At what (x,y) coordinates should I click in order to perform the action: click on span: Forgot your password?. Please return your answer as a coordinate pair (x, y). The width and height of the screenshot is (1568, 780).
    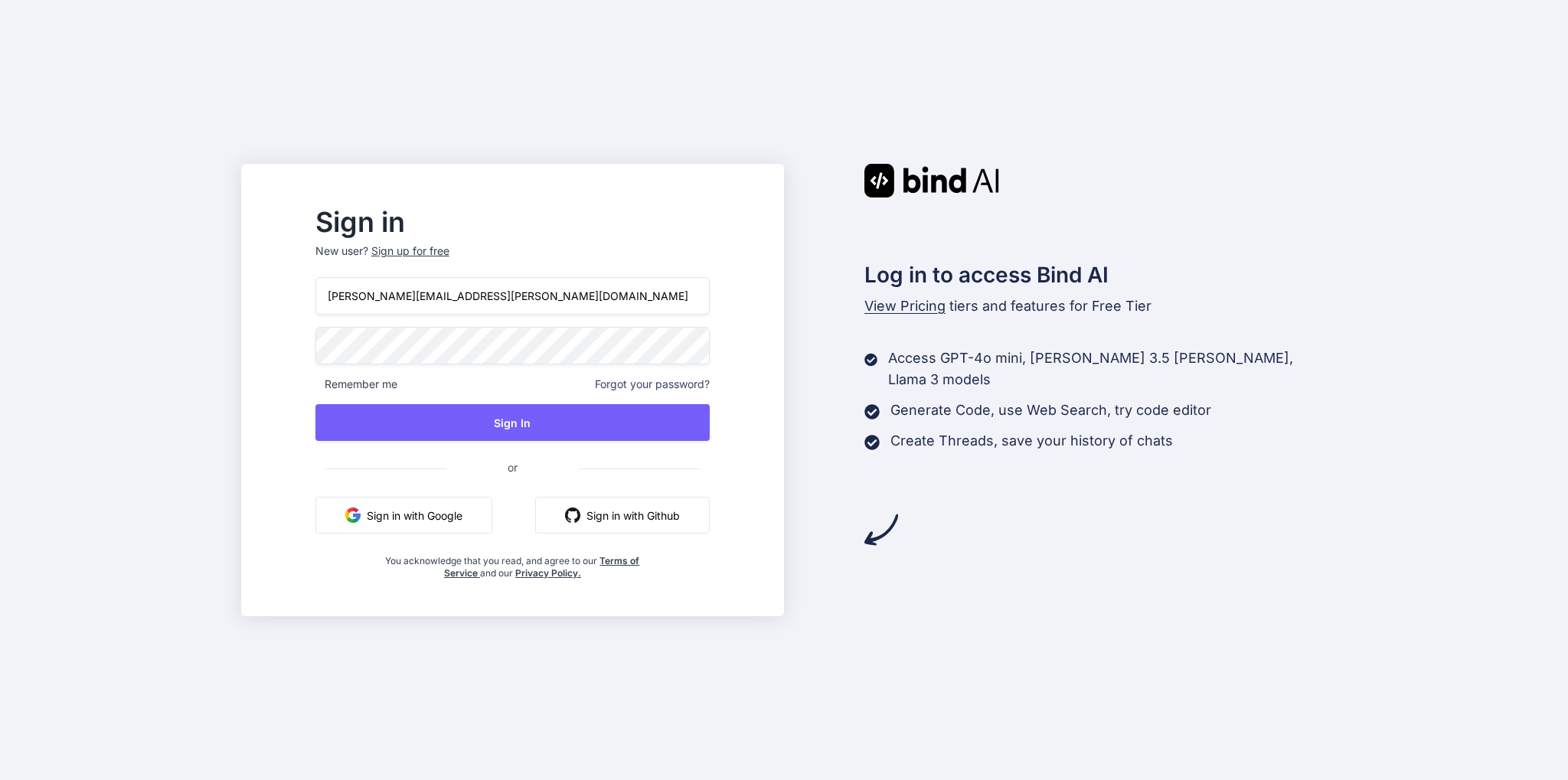
    Looking at the image, I should click on (652, 384).